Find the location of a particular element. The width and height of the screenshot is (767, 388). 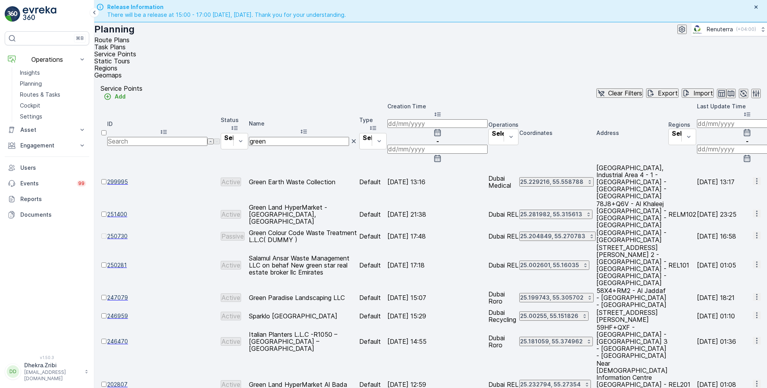

p: Green Colour Code Waste Treatment L.L.C( DUMMY ) is located at coordinates (304, 236).